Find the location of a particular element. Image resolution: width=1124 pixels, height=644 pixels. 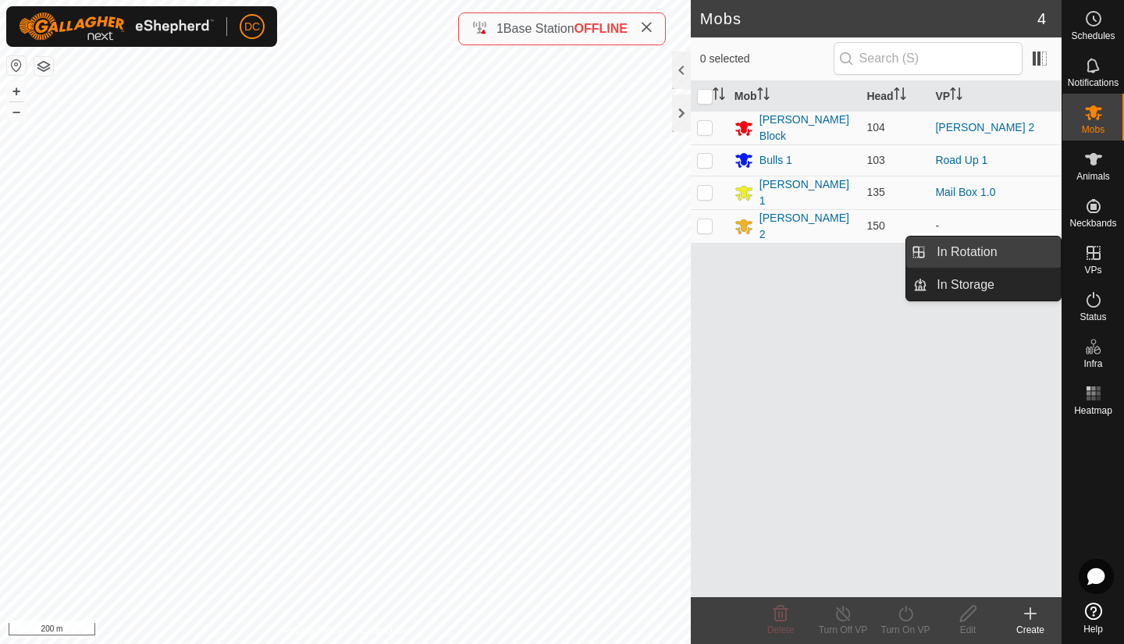

span: Mobs is located at coordinates (1092, 130).